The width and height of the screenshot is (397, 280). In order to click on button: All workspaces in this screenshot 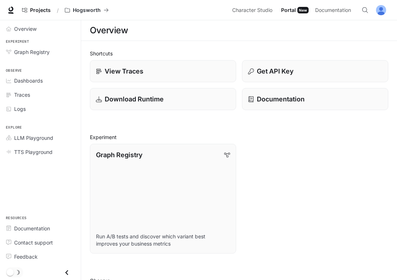, I will do `click(86, 10)`.